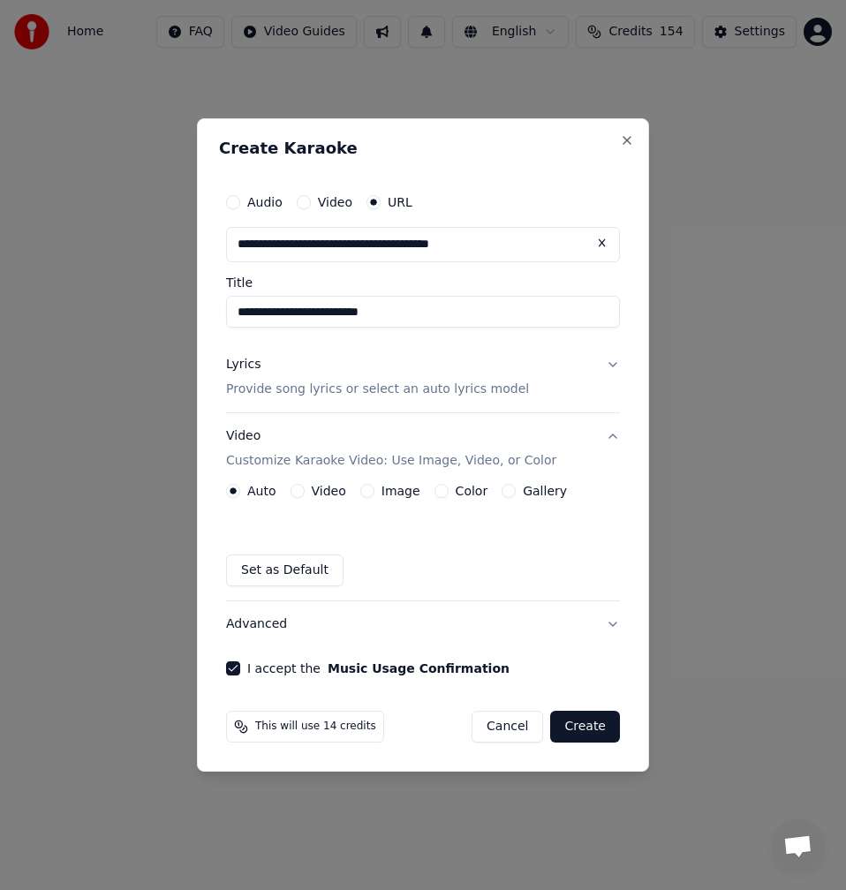 The width and height of the screenshot is (846, 890). What do you see at coordinates (284, 571) in the screenshot?
I see `button: Set as Default` at bounding box center [284, 571].